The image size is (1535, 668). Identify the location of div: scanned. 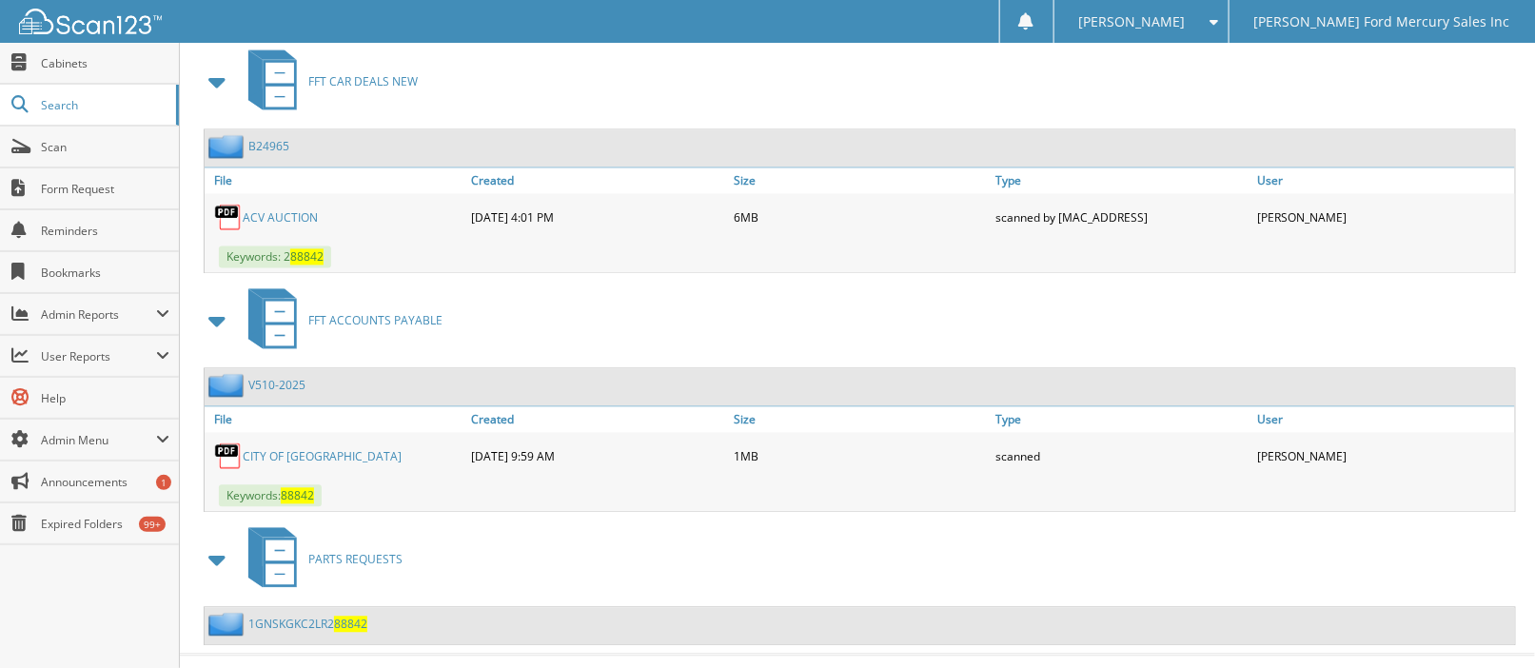
(1121, 457).